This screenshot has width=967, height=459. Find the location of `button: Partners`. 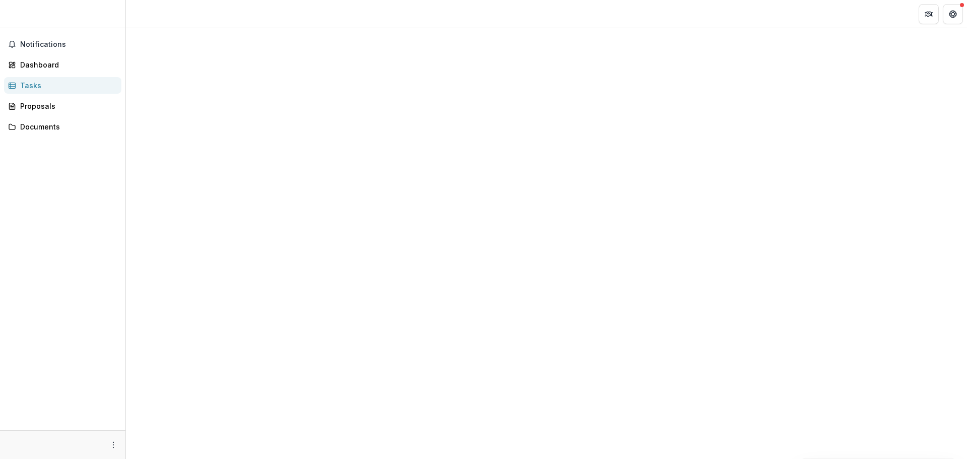

button: Partners is located at coordinates (929, 14).